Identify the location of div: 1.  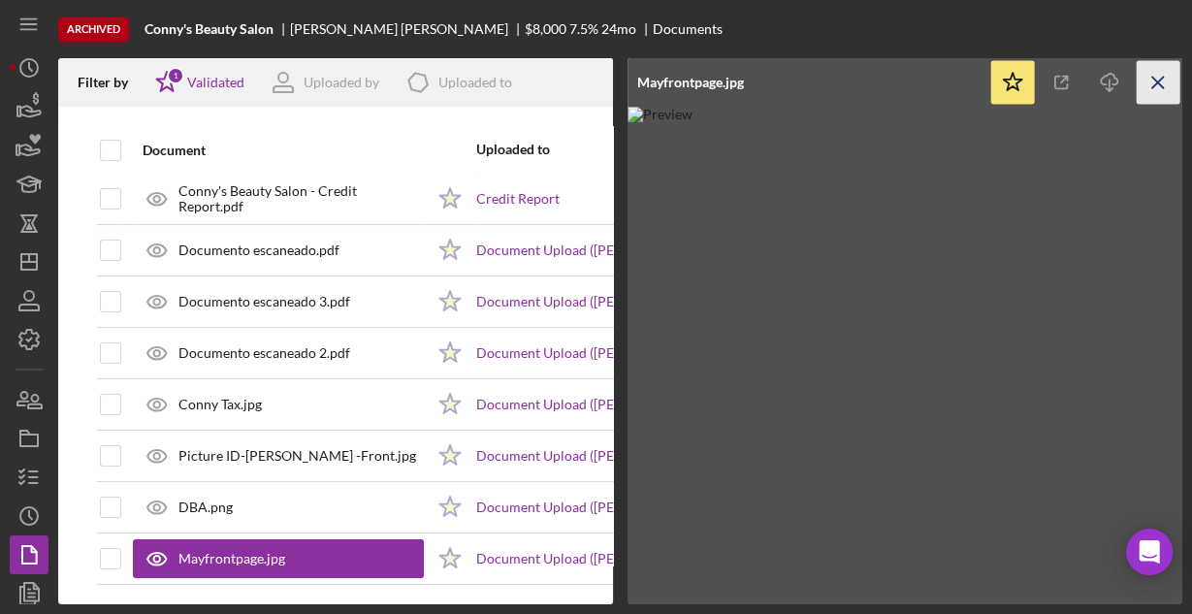
(176, 76).